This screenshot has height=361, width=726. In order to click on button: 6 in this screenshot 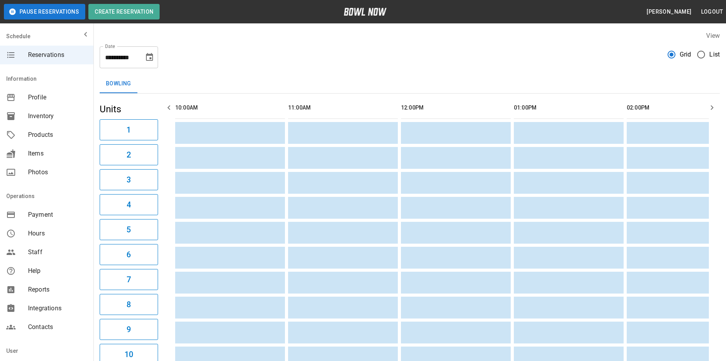, I will do `click(129, 254)`.